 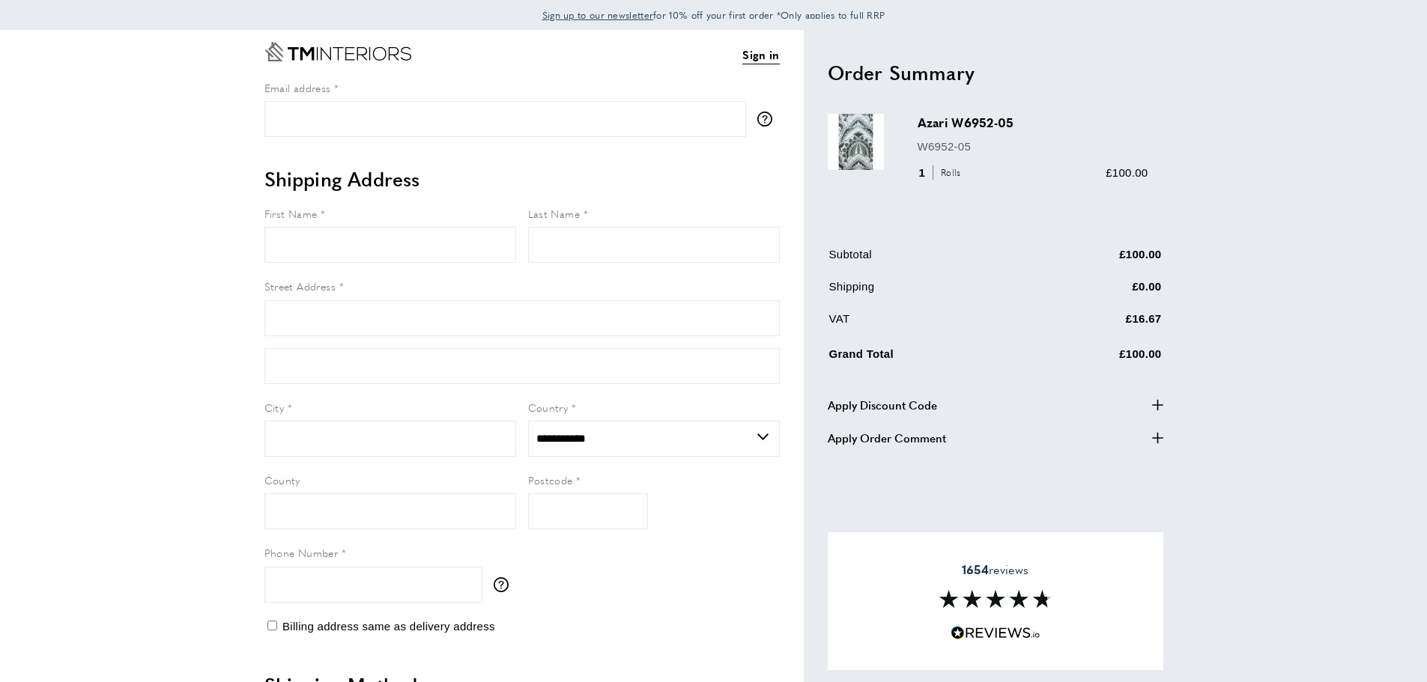 I want to click on span: Country, so click(x=548, y=407).